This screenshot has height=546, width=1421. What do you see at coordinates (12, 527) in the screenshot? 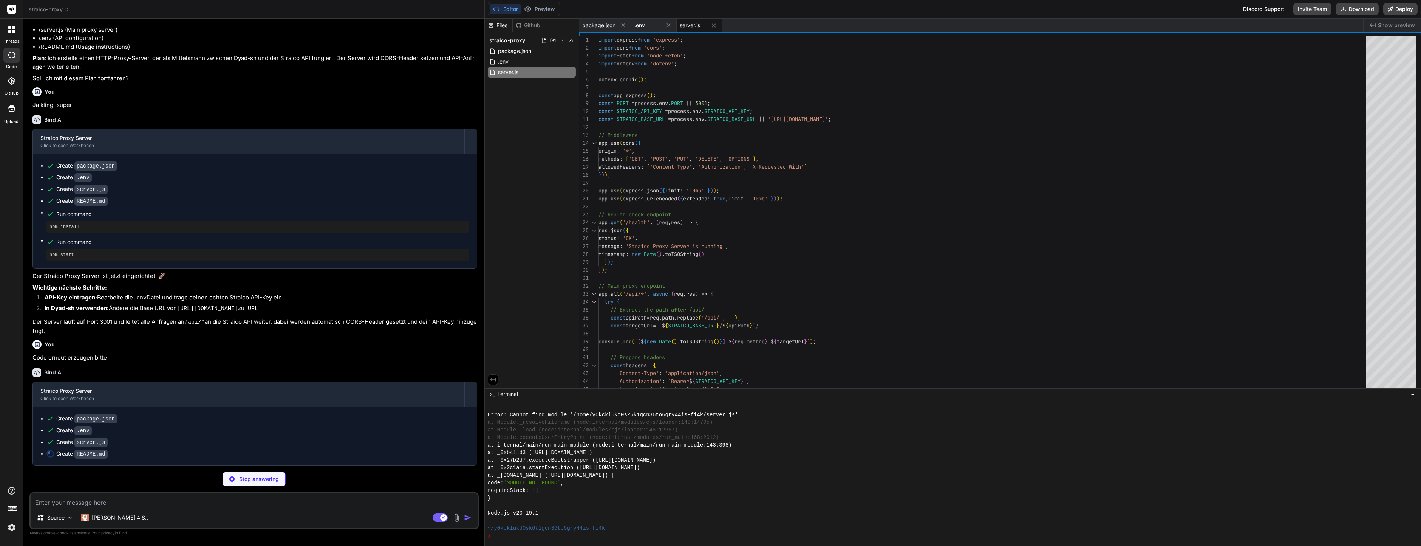
I see `img: settings` at bounding box center [12, 527].